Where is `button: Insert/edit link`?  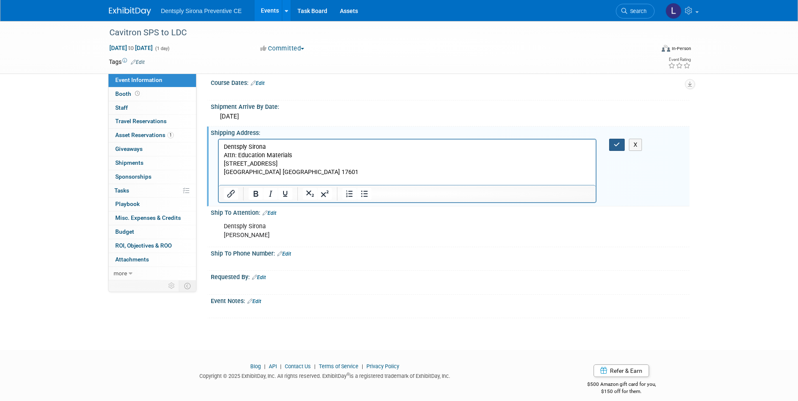 button: Insert/edit link is located at coordinates (231, 194).